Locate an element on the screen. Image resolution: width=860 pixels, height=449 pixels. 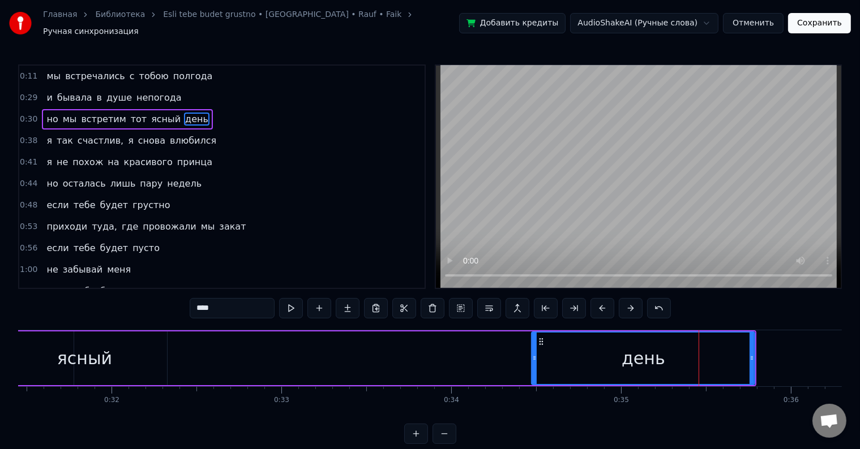
span: провожали is located at coordinates (169, 226).